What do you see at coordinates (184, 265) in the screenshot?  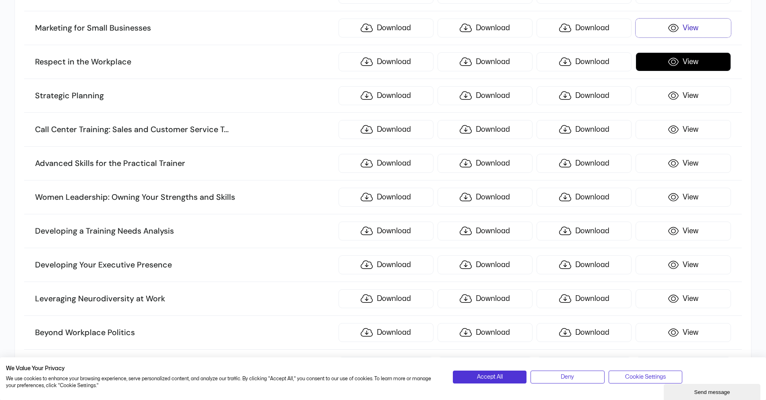 I see `h3: Developing Your Executive Presence` at bounding box center [184, 265].